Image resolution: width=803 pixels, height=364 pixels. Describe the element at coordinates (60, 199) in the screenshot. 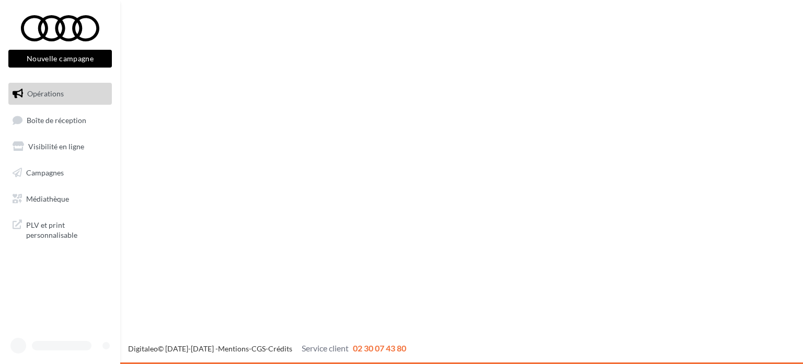

I see `a: Médiathèque` at that location.